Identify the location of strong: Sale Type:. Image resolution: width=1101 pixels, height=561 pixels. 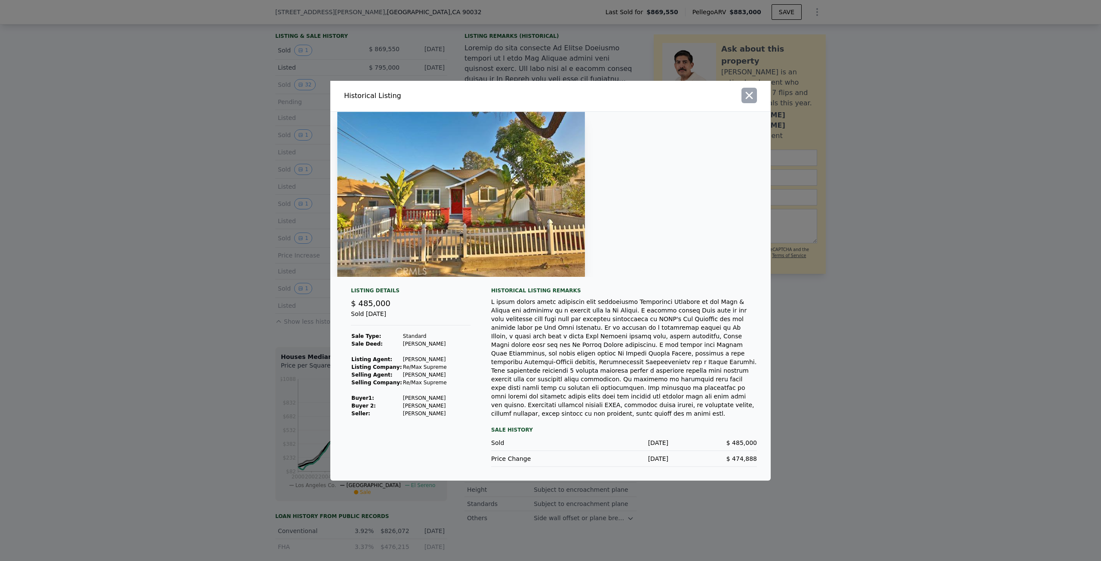
(366, 336).